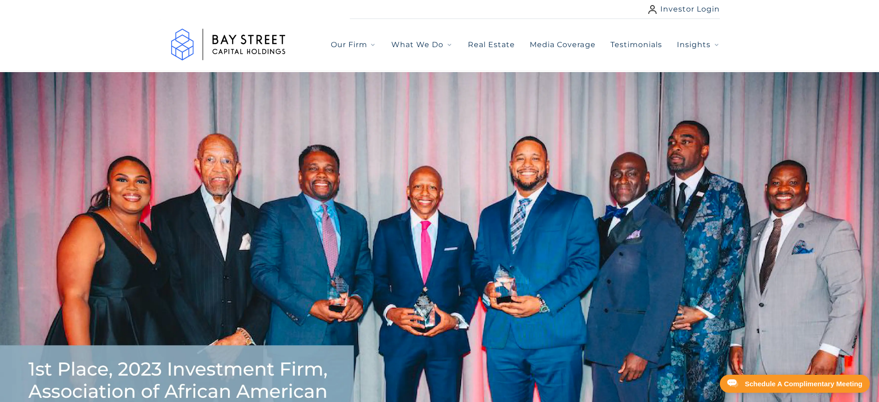  I want to click on a: Testimonials, so click(637, 45).